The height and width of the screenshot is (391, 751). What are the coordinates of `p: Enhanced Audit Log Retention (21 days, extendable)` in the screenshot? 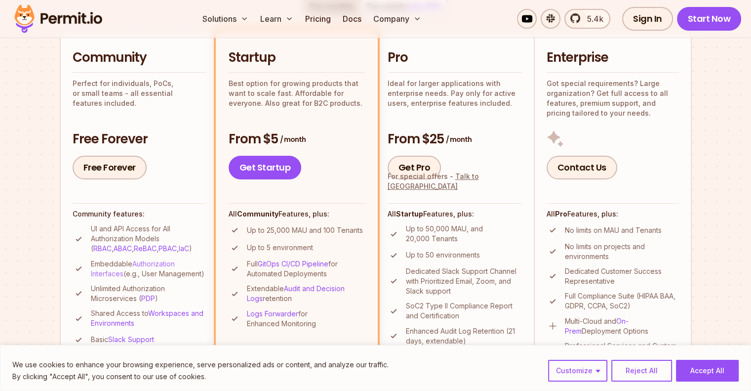 It's located at (464, 336).